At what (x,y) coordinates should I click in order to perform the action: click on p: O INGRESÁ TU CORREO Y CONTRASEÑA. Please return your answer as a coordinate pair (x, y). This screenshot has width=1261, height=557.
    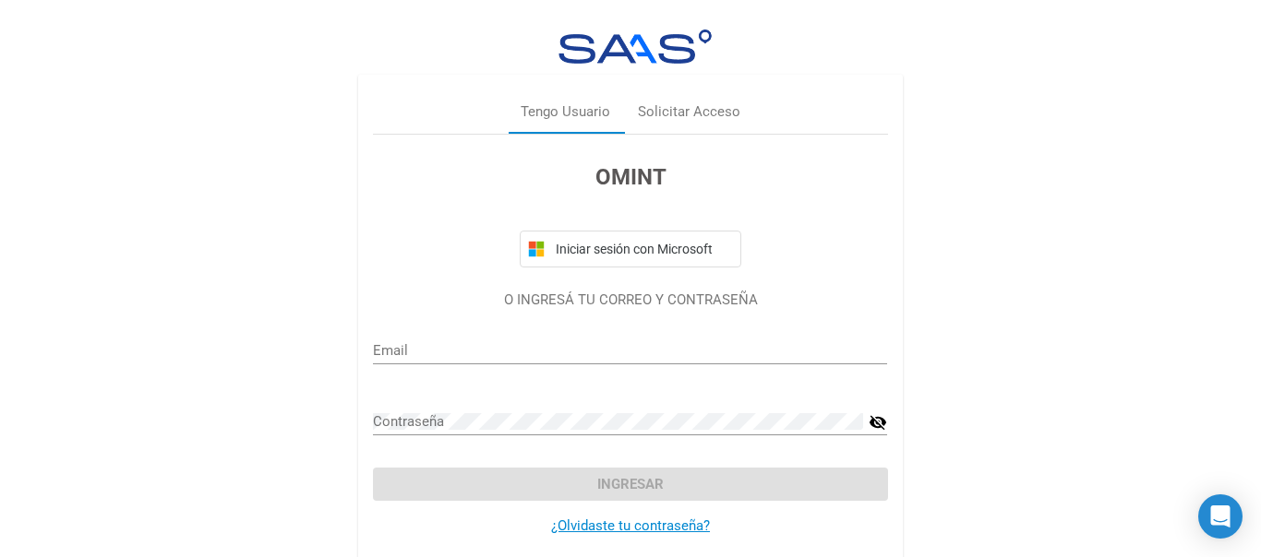
    Looking at the image, I should click on (629, 300).